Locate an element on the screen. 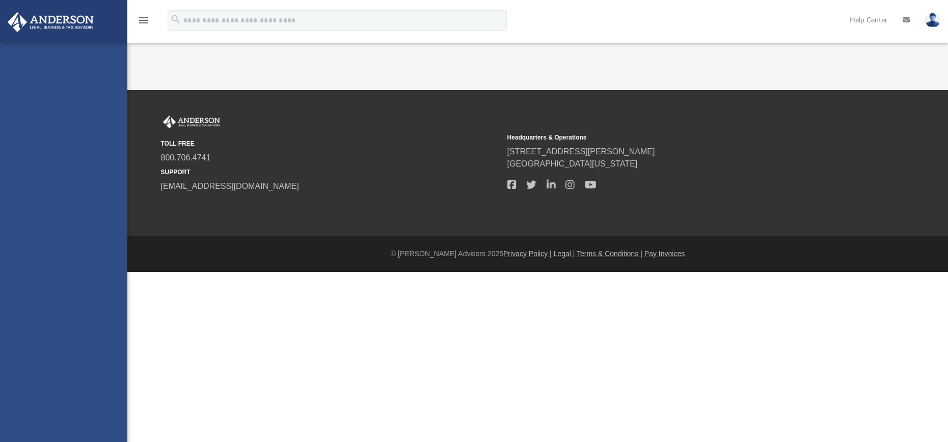  small: SUPPORT is located at coordinates (331, 172).